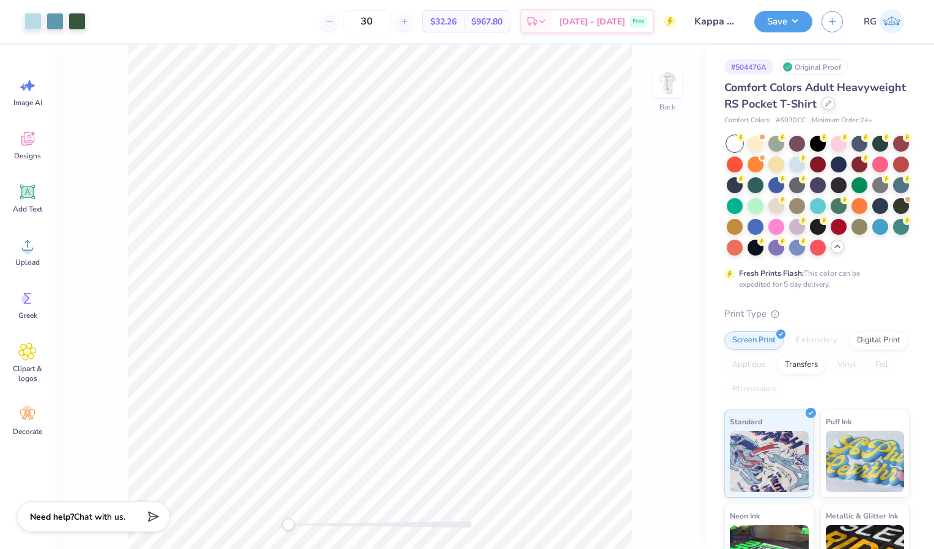 The image size is (934, 549). Describe the element at coordinates (865, 461) in the screenshot. I see `img: Puff Ink` at that location.